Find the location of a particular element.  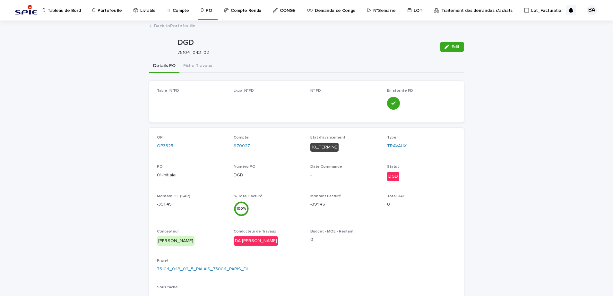

span: Table_N°FD is located at coordinates (168, 91).